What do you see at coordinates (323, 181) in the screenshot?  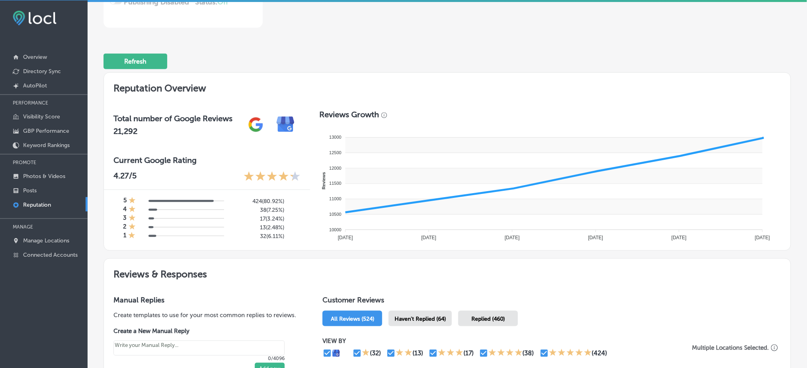 I see `text: Reviews` at bounding box center [323, 181].